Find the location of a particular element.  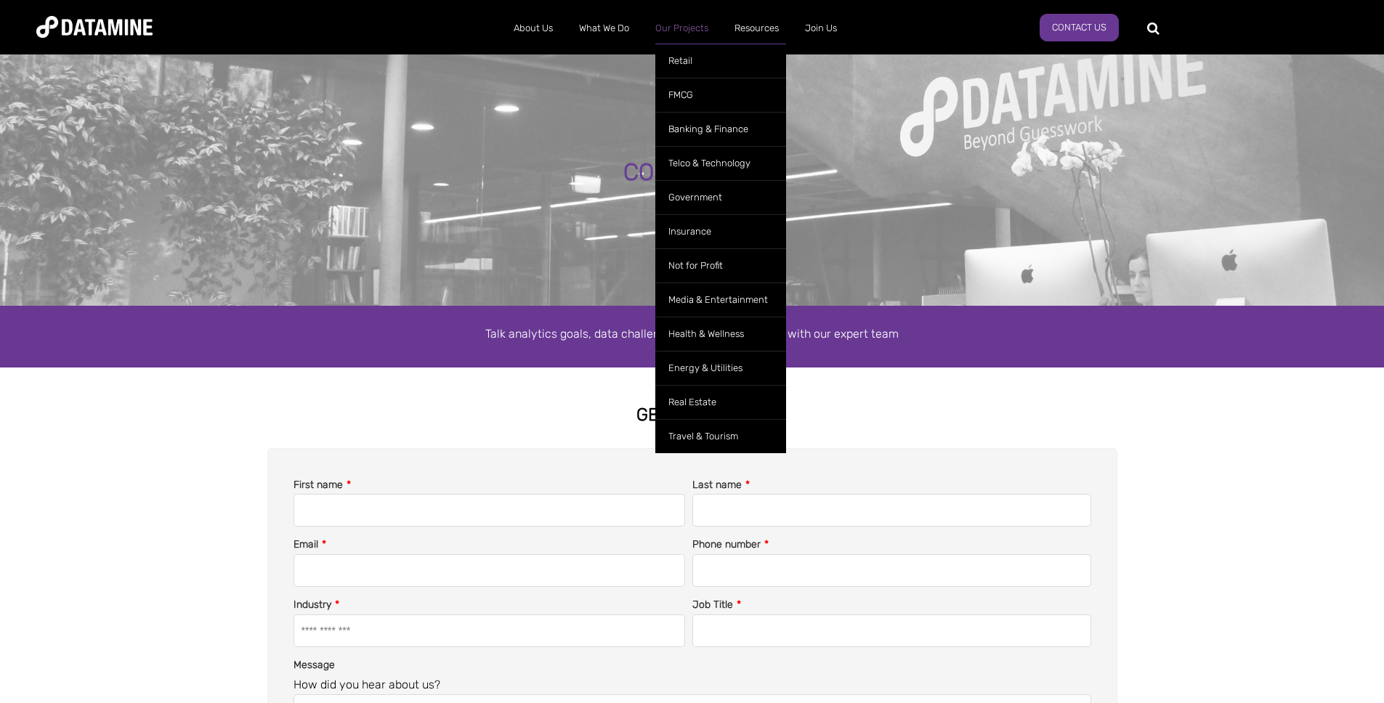

span: Industry is located at coordinates (312, 604).